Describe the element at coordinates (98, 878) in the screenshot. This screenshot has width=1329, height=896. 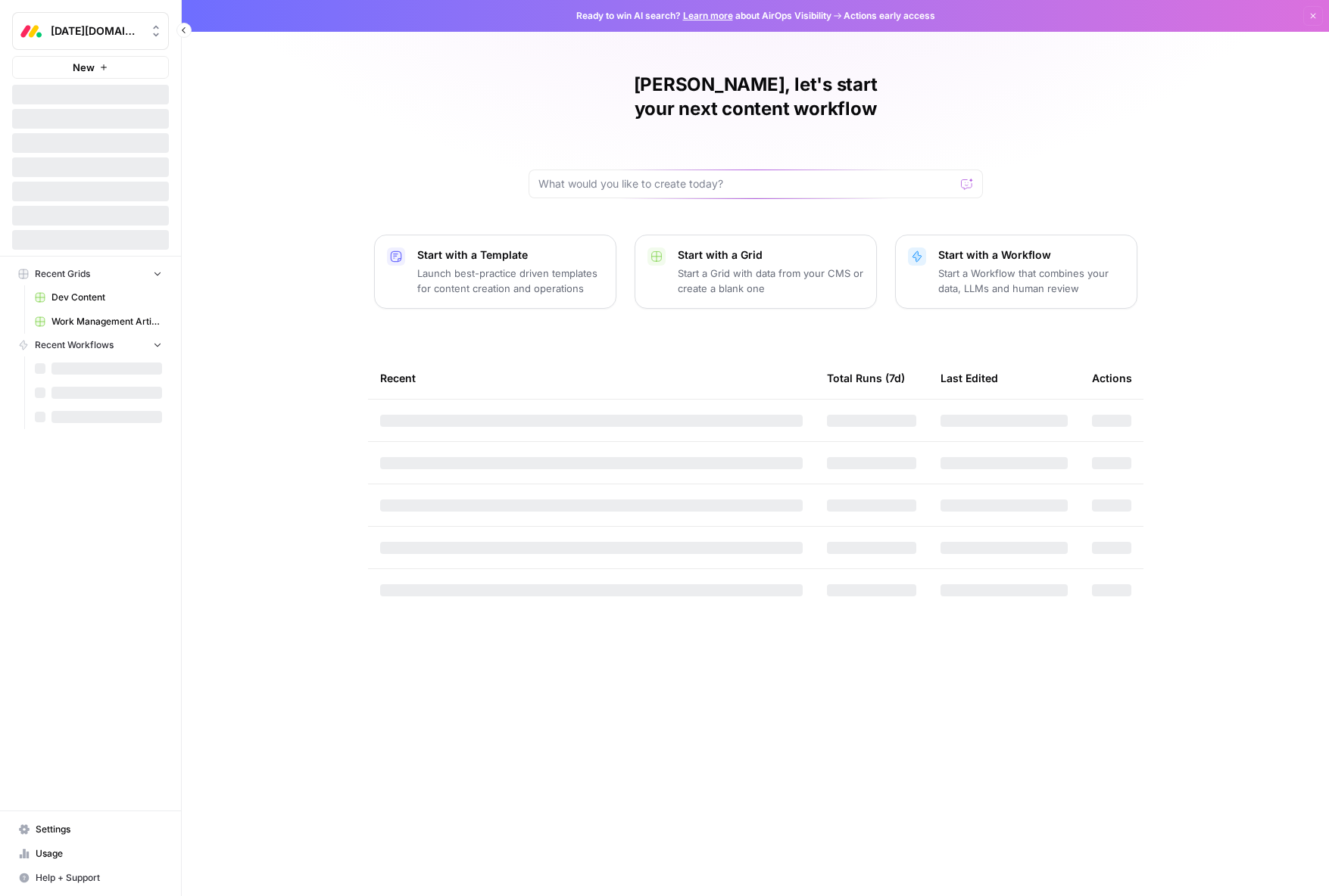
I see `span: Help + Support` at that location.